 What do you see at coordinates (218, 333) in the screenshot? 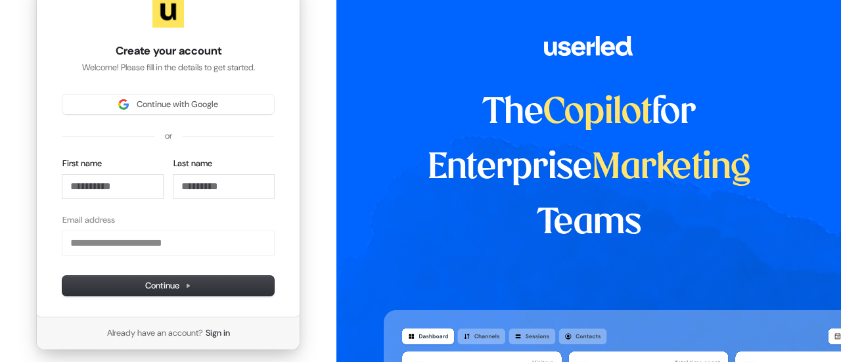
I see `a: Sign in` at bounding box center [218, 333].